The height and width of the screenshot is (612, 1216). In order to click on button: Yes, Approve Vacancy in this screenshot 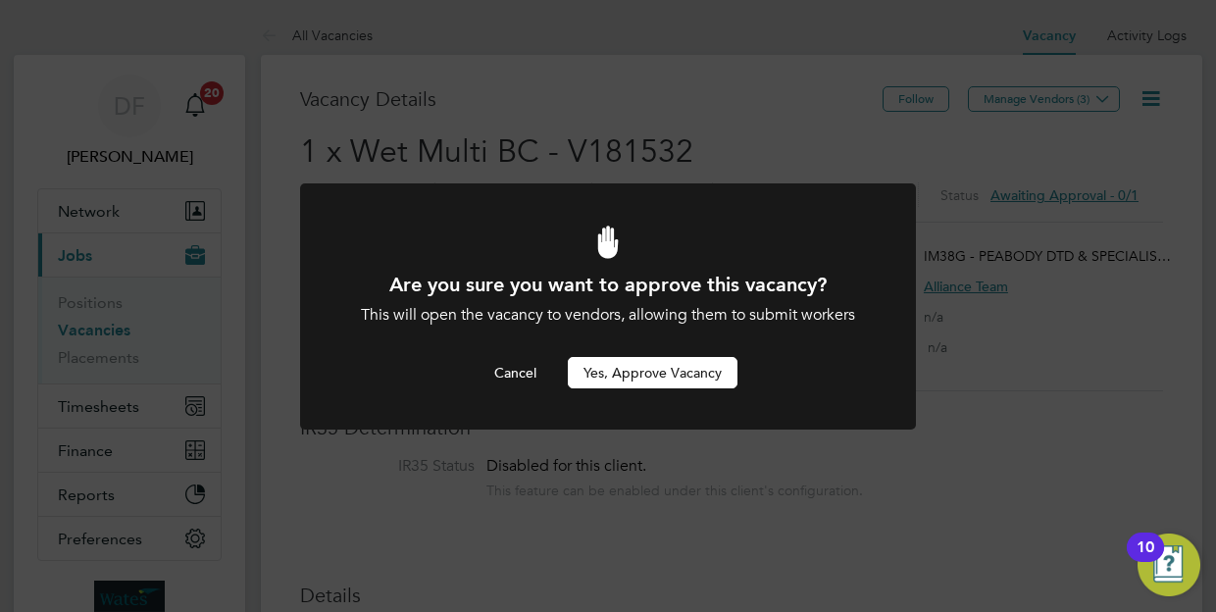, I will do `click(652, 373)`.